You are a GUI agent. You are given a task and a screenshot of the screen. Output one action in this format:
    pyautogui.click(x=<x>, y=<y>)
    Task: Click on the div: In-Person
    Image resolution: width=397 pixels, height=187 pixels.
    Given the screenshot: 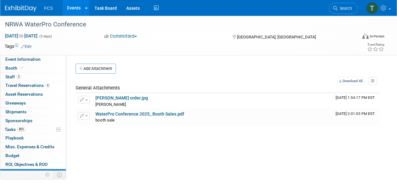 What is the action you would take?
    pyautogui.click(x=376, y=36)
    